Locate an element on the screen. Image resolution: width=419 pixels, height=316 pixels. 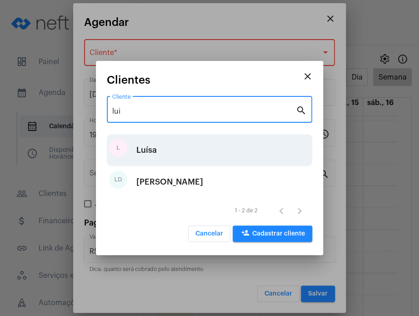
mat-icon: search is located at coordinates (301, 110).